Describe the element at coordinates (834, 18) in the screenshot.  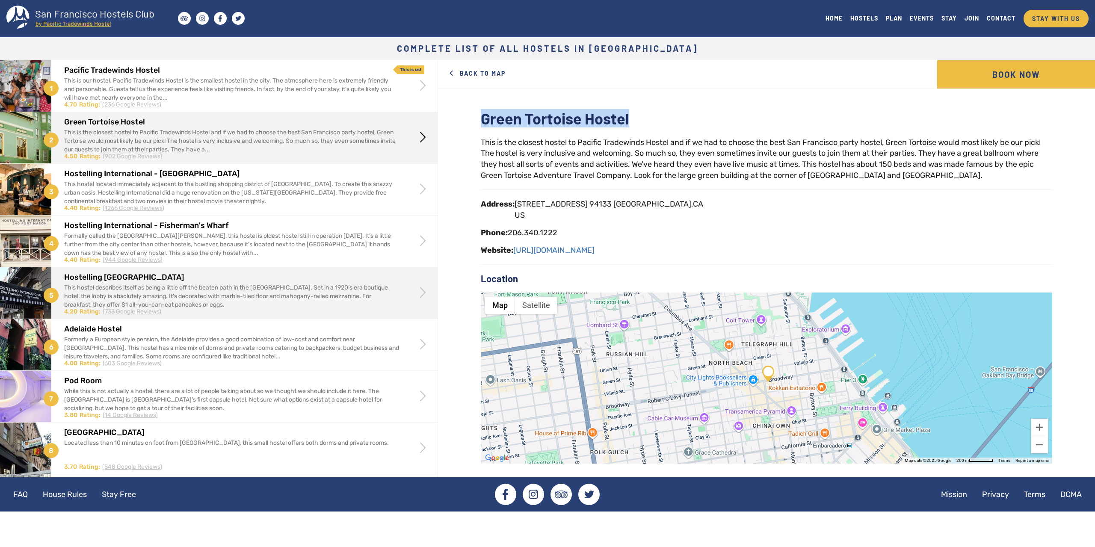
I see `a: HOME` at that location.